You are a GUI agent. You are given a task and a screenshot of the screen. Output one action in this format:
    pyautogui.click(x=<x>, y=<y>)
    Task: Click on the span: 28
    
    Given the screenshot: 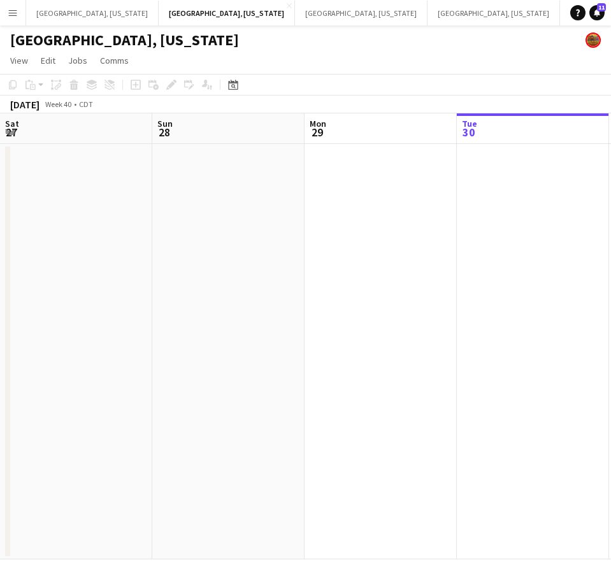 What is the action you would take?
    pyautogui.click(x=164, y=132)
    